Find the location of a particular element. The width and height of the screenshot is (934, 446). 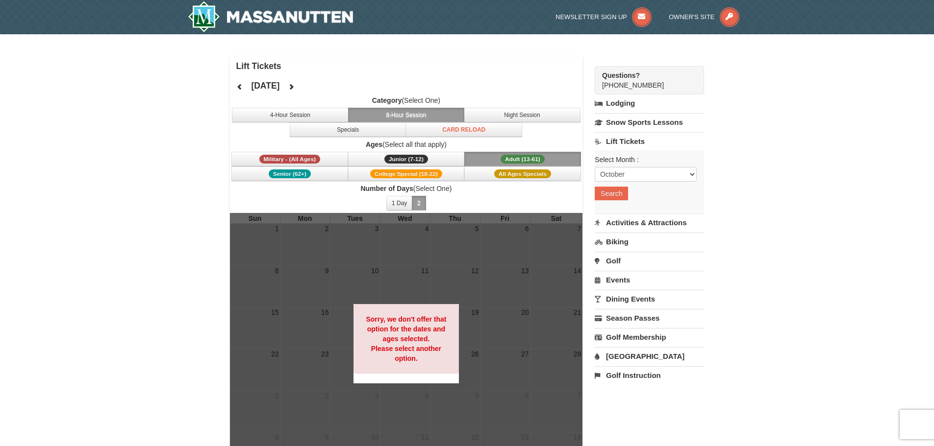

a: Biking is located at coordinates (649, 242).